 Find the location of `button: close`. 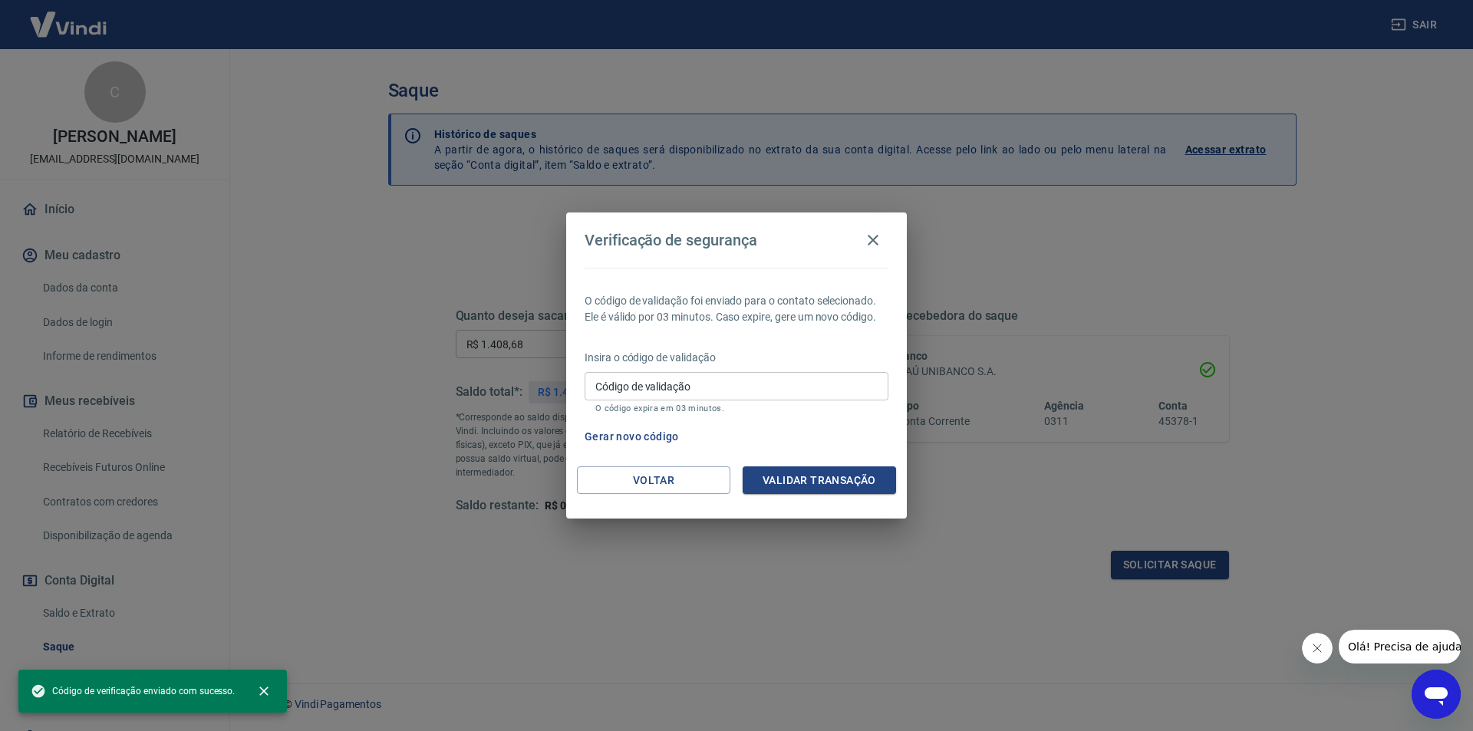

button: close is located at coordinates (264, 691).